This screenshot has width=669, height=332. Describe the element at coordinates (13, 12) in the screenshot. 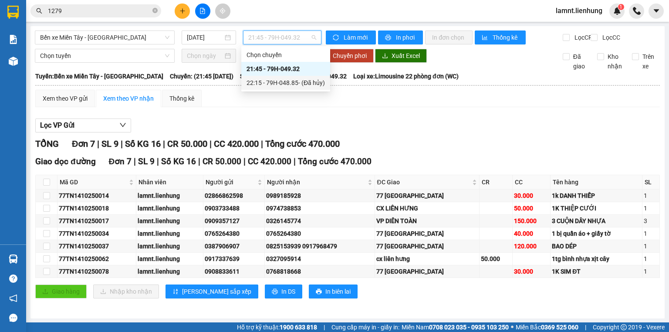

I see `img: logo-vxr` at that location.